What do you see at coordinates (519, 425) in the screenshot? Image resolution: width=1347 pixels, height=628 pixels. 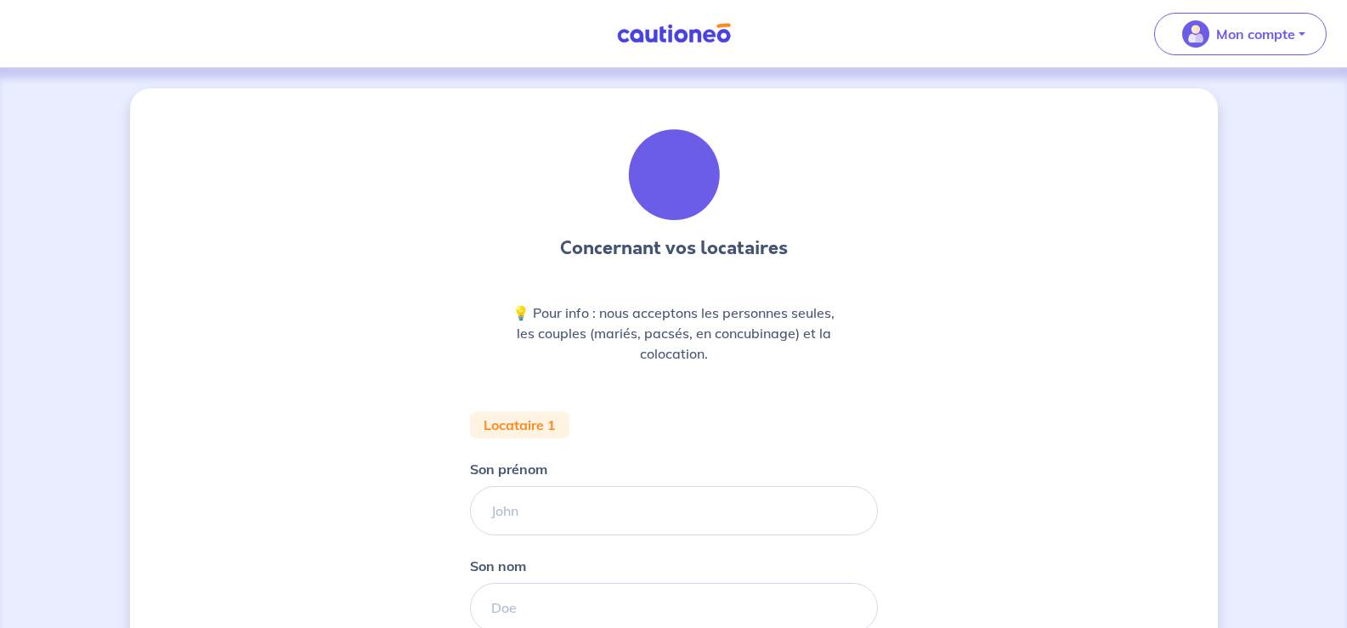 I see `div: Locataire 1` at bounding box center [519, 425].